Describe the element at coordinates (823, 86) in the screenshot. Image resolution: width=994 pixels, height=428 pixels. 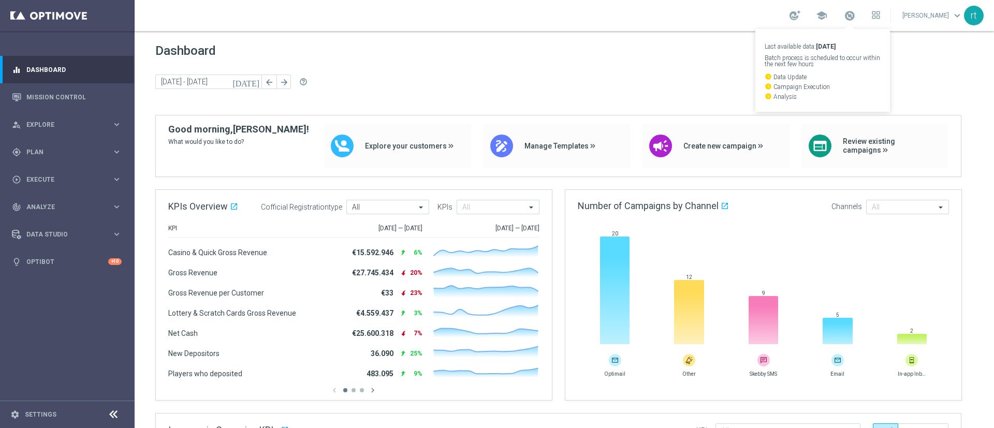
I see `p: Campaign Execution` at that location.